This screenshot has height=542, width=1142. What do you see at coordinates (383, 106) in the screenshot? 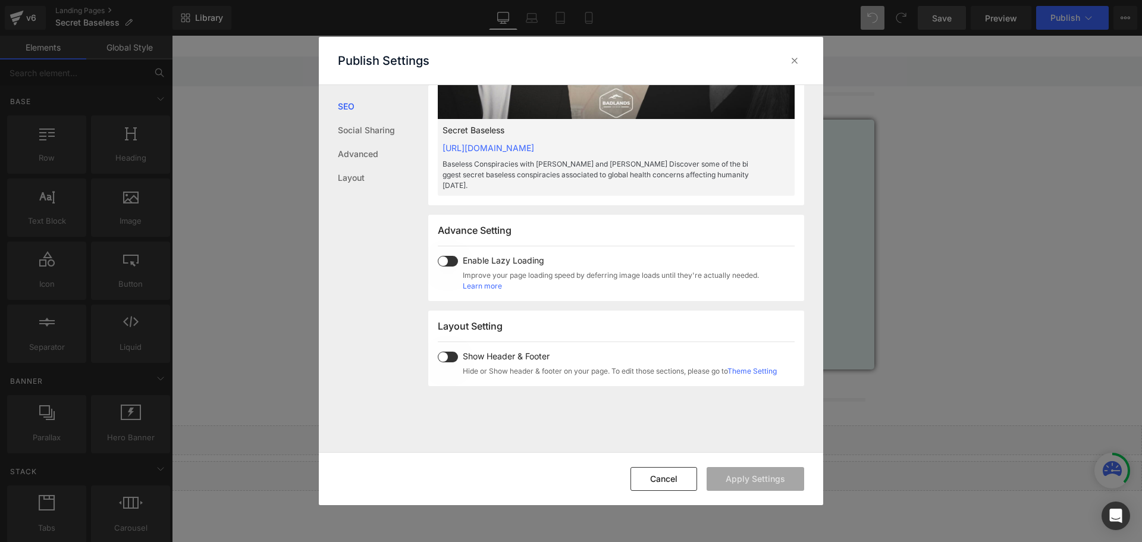
I see `a: SEO` at bounding box center [383, 106].